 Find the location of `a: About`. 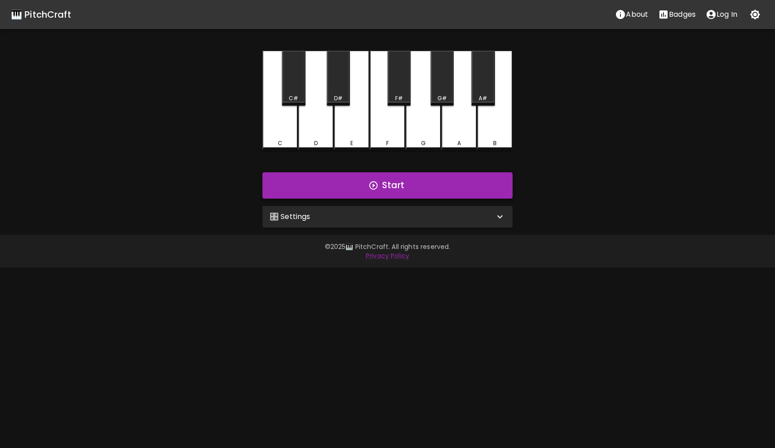

a: About is located at coordinates (631, 15).